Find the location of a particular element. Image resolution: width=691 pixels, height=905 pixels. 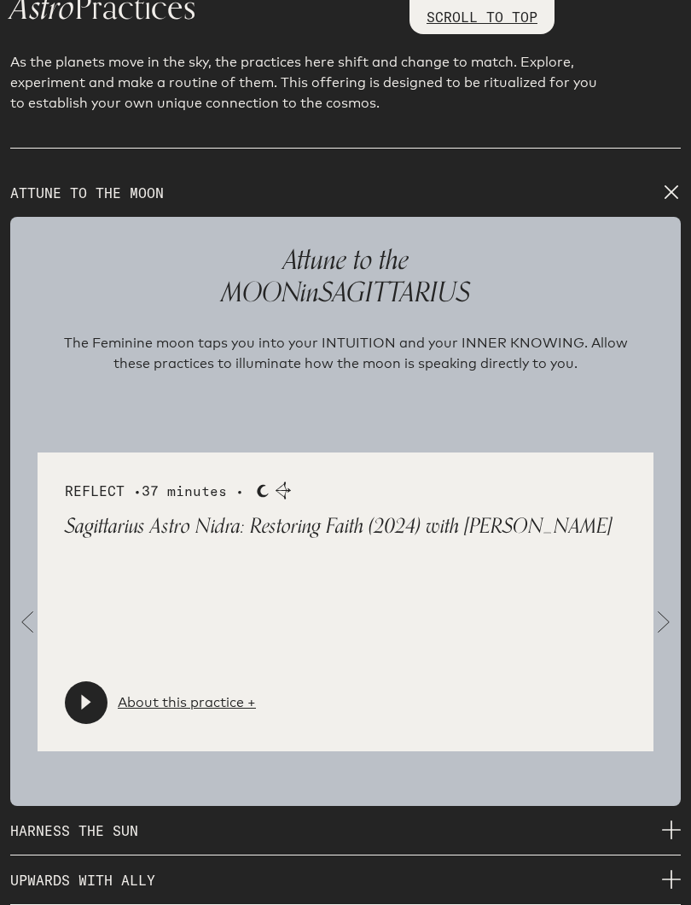

span: 37 minutes • is located at coordinates (193, 491).